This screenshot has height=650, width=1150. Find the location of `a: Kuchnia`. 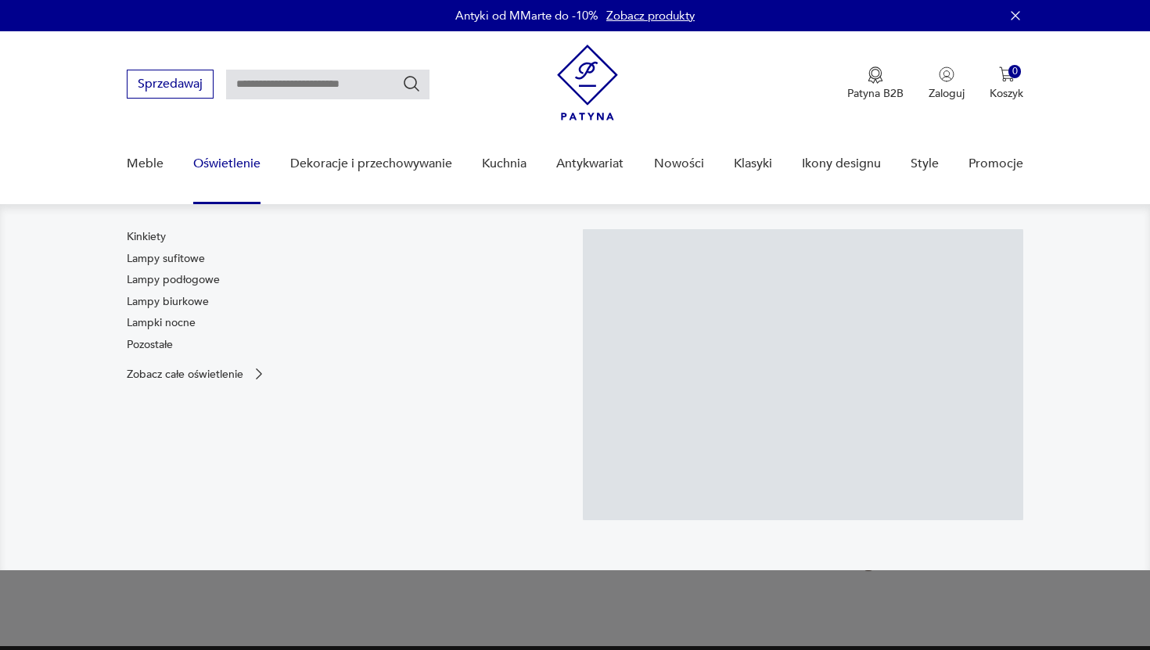

a: Kuchnia is located at coordinates (504, 164).